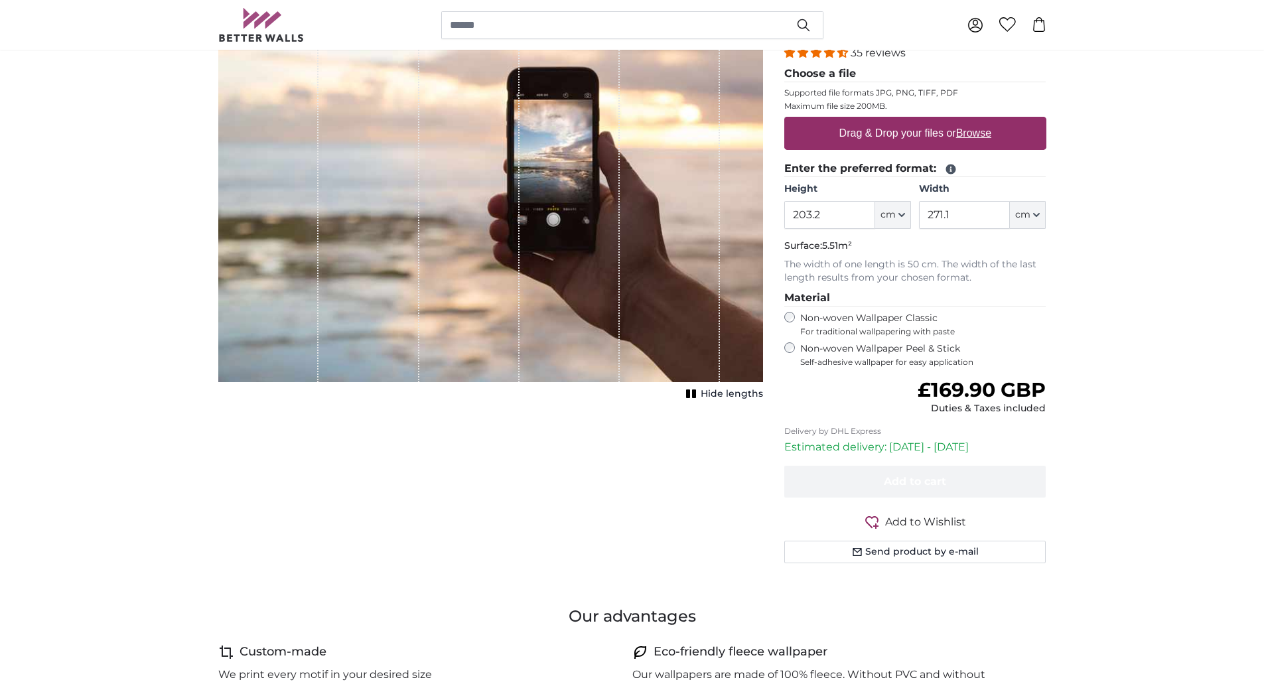  Describe the element at coordinates (974, 133) in the screenshot. I see `u: Browse` at that location.